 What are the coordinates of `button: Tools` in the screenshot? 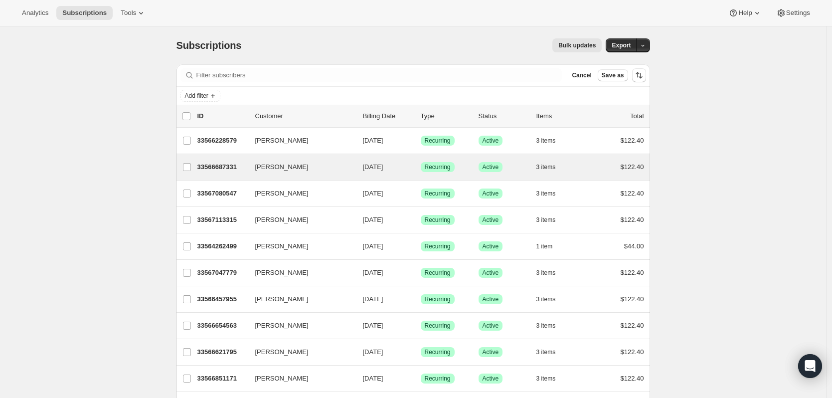 It's located at (133, 13).